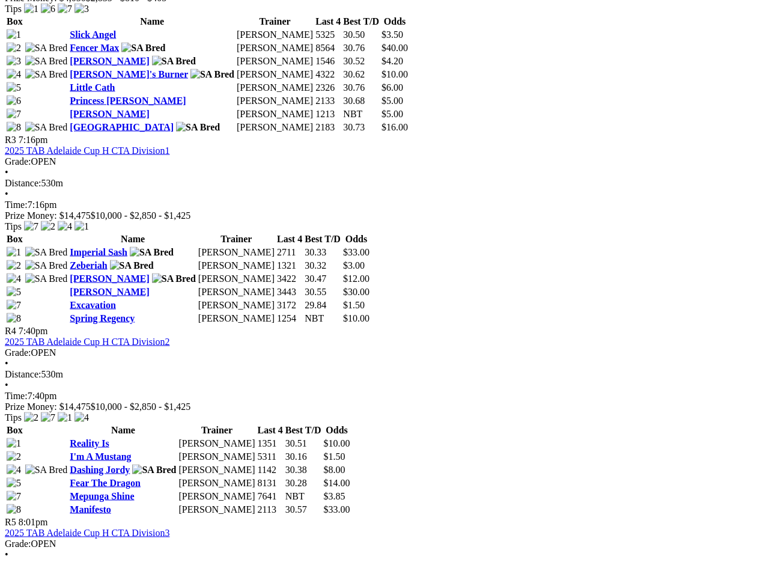 The width and height of the screenshot is (769, 562). What do you see at coordinates (141, 406) in the screenshot?
I see `span: $10,000 - $2,850 - $1,425` at bounding box center [141, 406].